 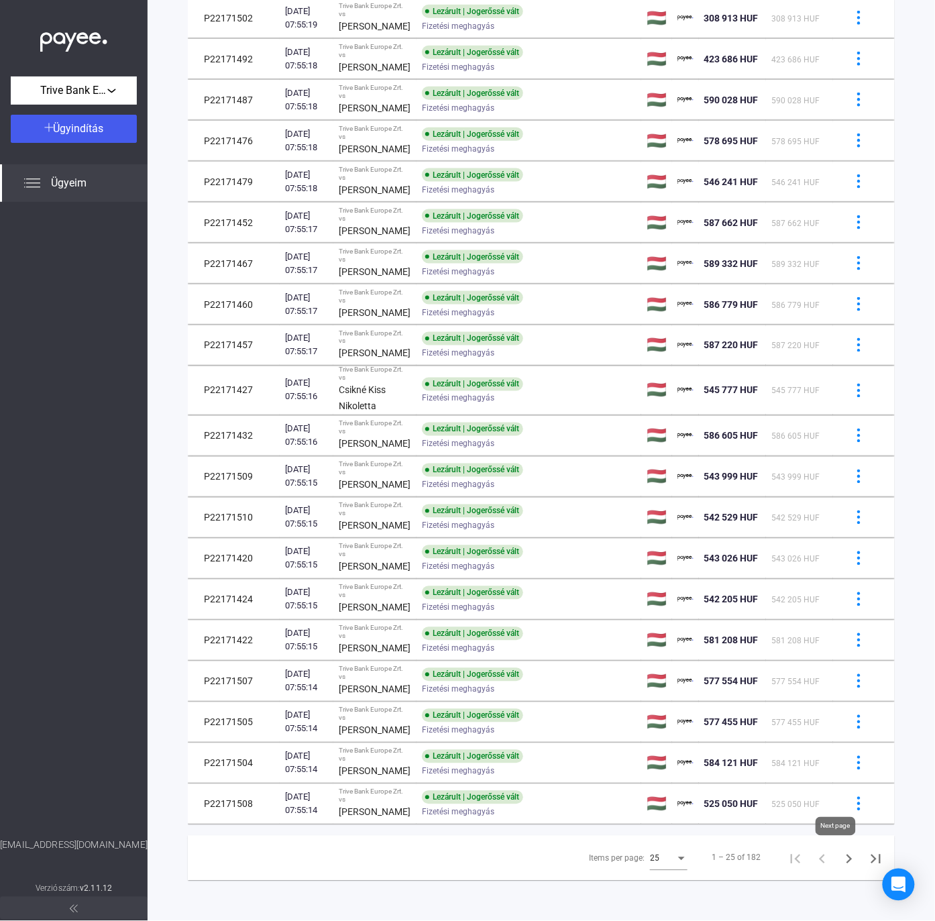 What do you see at coordinates (836, 826) in the screenshot?
I see `div: Next page` at bounding box center [836, 826].